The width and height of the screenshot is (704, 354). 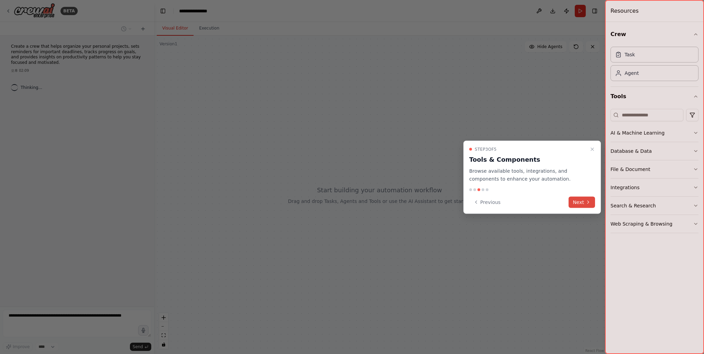 What do you see at coordinates (592, 150) in the screenshot?
I see `button: Close walkthrough` at bounding box center [592, 150].